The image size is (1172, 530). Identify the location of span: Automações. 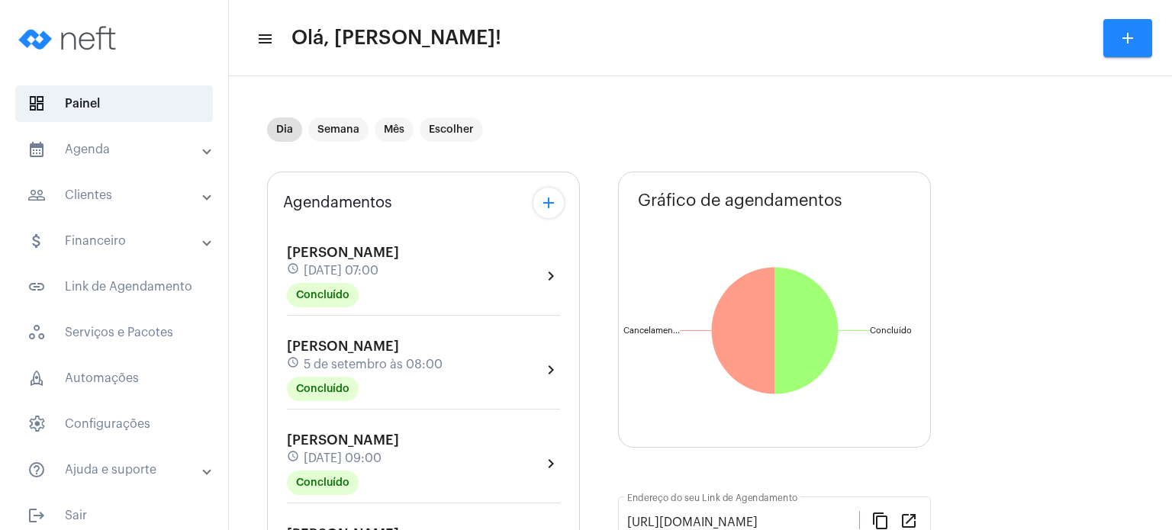
(114, 379).